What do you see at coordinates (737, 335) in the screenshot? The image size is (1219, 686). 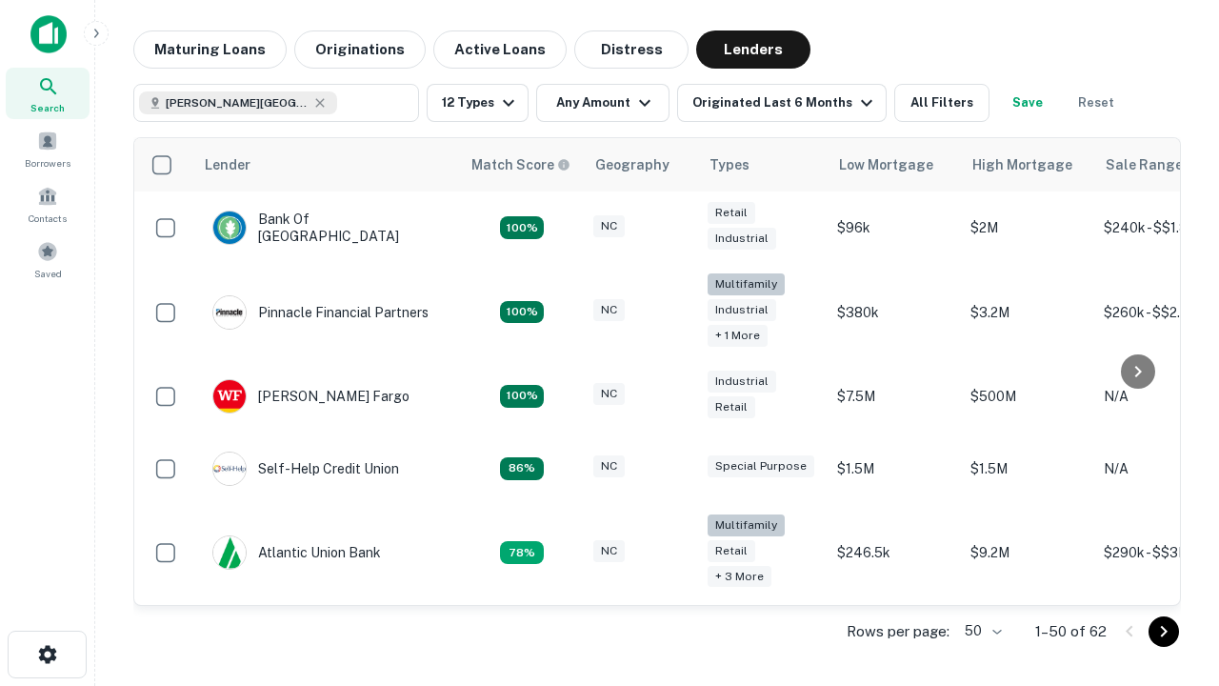 I see `div: + 1 more` at bounding box center [737, 335].